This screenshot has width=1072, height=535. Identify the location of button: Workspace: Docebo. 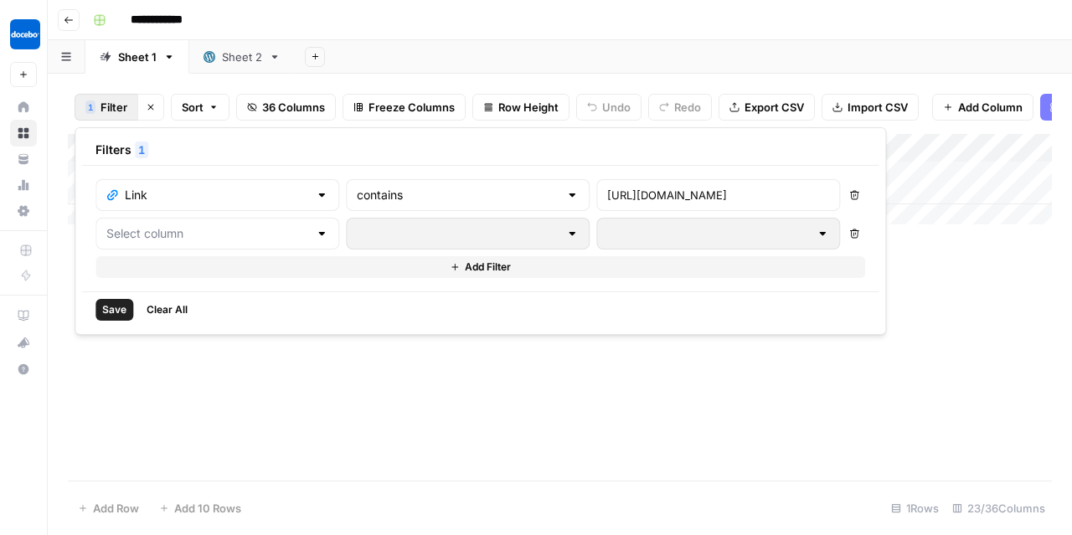
(23, 34).